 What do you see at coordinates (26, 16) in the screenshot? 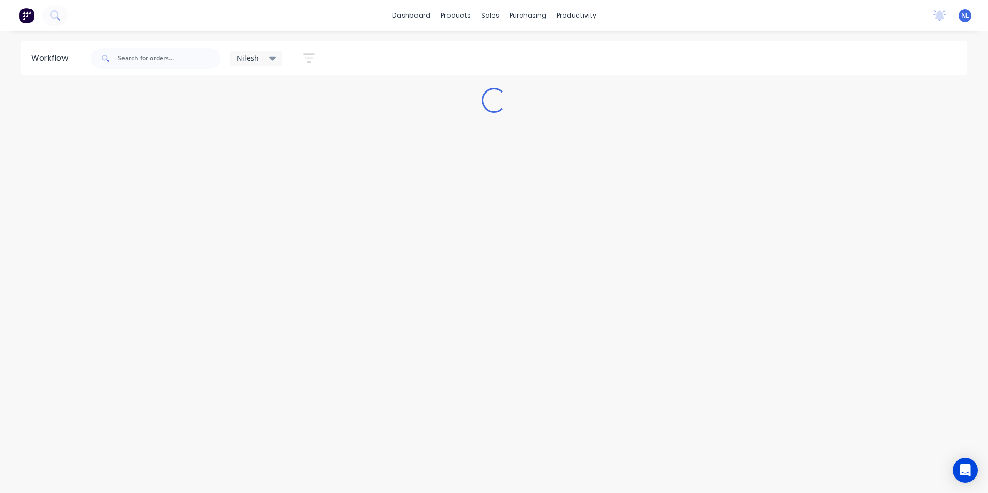
I see `img: Factory` at bounding box center [26, 16].